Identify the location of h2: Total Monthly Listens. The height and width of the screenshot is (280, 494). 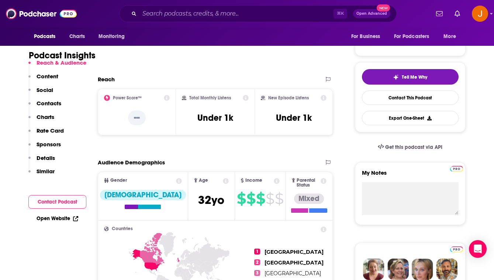
(210, 98).